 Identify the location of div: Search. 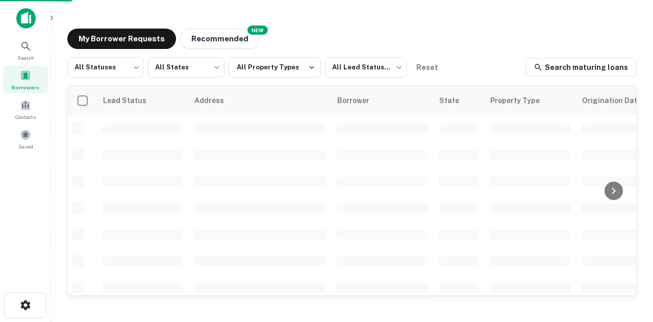
(26, 50).